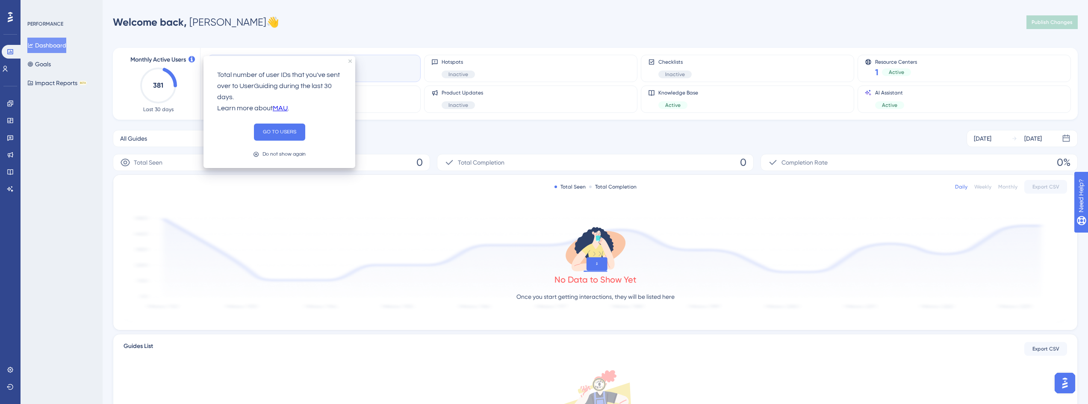 This screenshot has height=404, width=1088. Describe the element at coordinates (39, 64) in the screenshot. I see `button: Goals` at that location.